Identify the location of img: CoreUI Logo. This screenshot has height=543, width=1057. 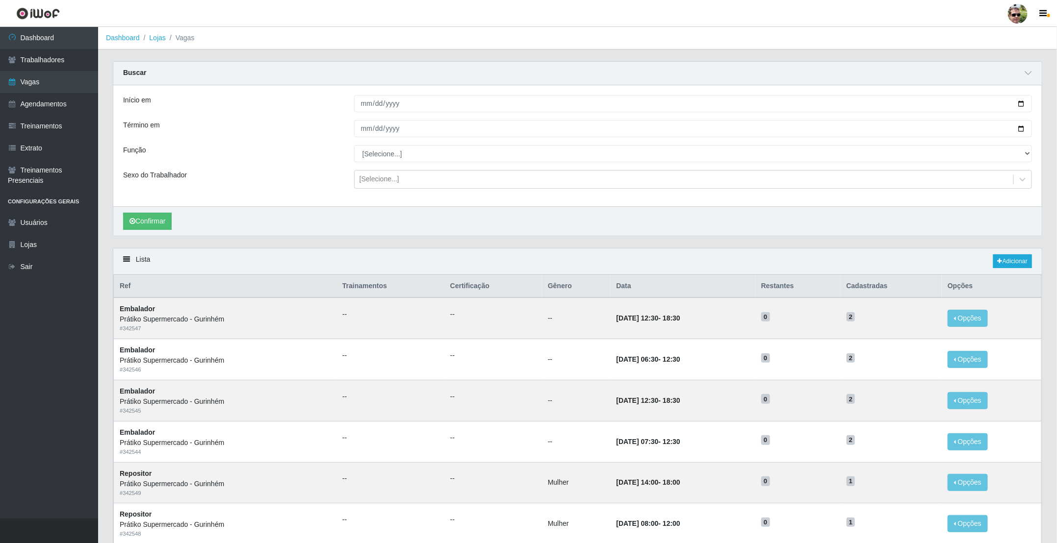
(38, 13).